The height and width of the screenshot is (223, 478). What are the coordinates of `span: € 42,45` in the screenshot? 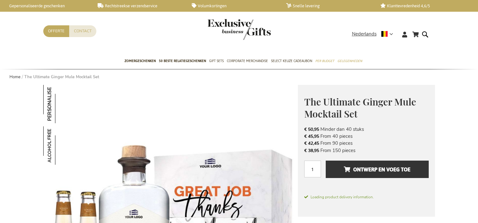 It's located at (312, 143).